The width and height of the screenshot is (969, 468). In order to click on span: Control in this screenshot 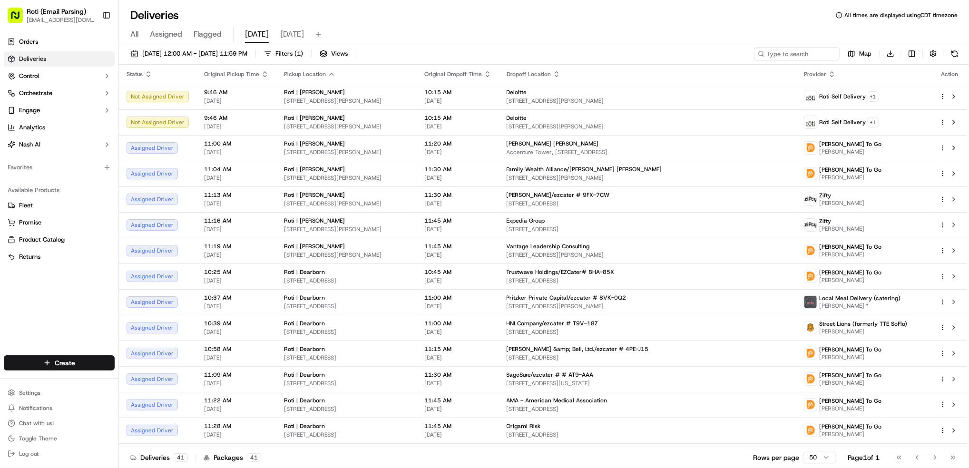, I will do `click(29, 76)`.